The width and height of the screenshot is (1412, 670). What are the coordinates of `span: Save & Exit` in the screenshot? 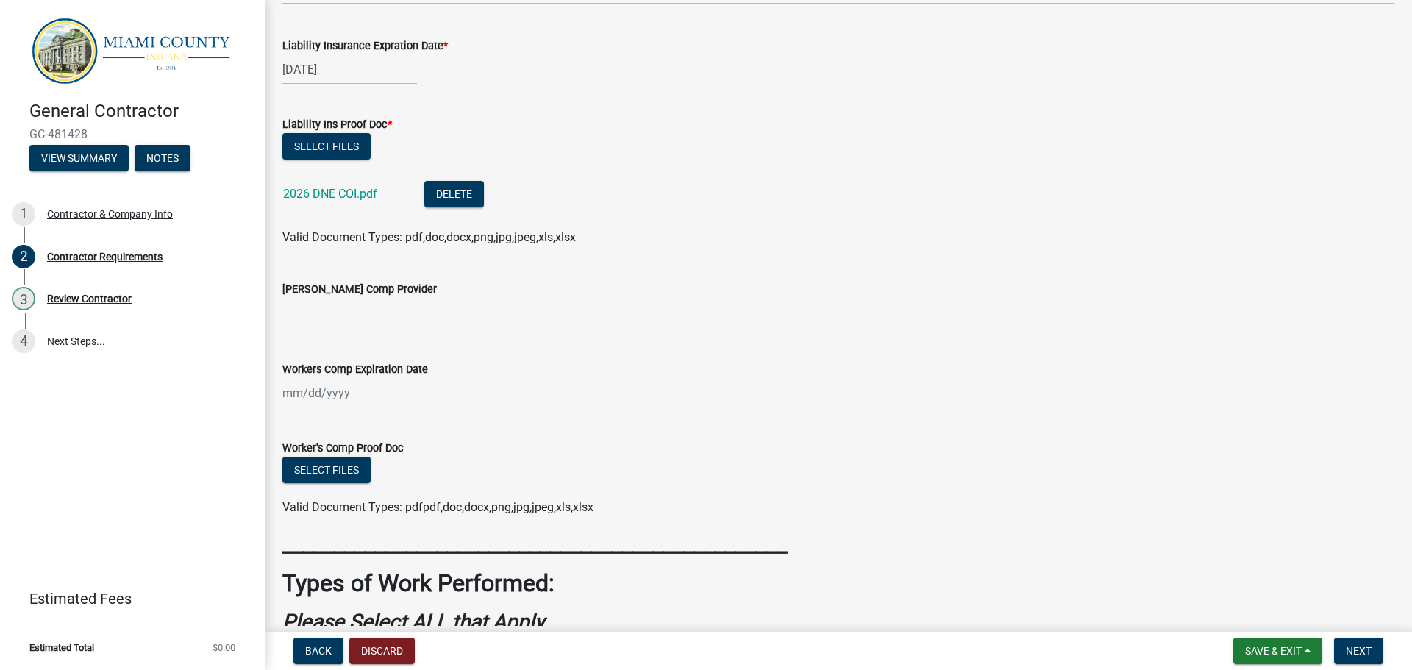 It's located at (1273, 651).